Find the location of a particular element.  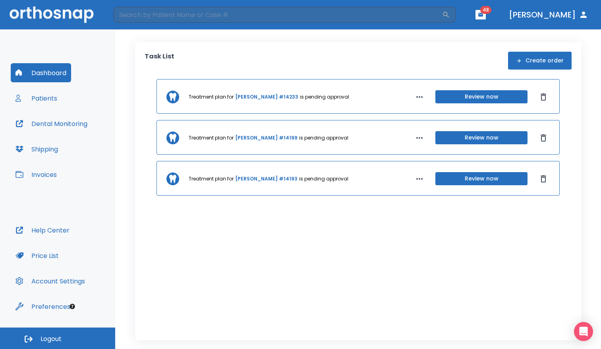

a: Account Settings is located at coordinates (50, 281).